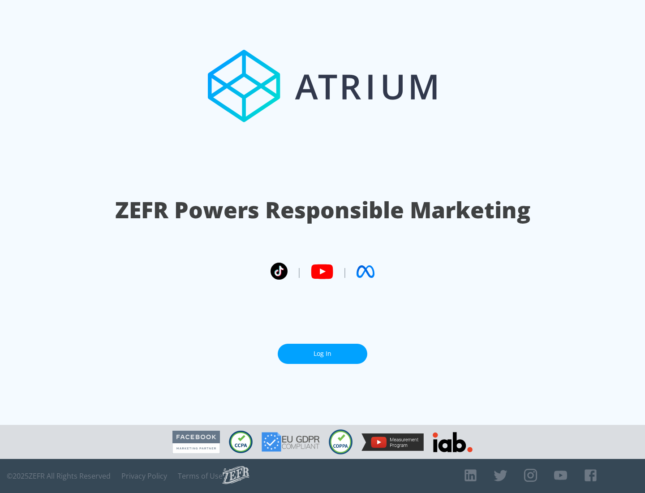 The height and width of the screenshot is (493, 645). What do you see at coordinates (341, 442) in the screenshot?
I see `img: COPPA Compliant` at bounding box center [341, 442].